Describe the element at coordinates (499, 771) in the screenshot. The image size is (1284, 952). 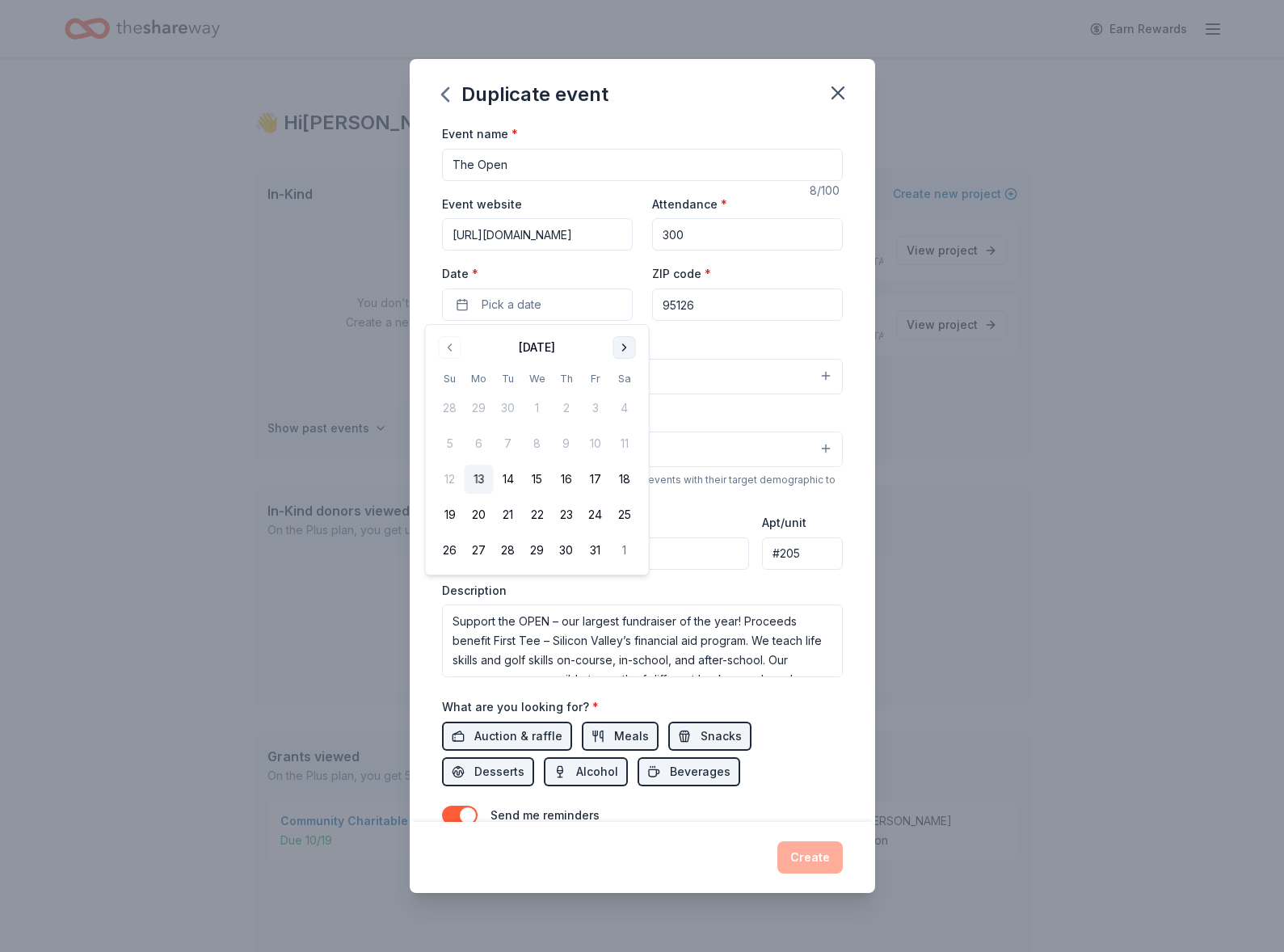
I see `span: Desserts` at that location.